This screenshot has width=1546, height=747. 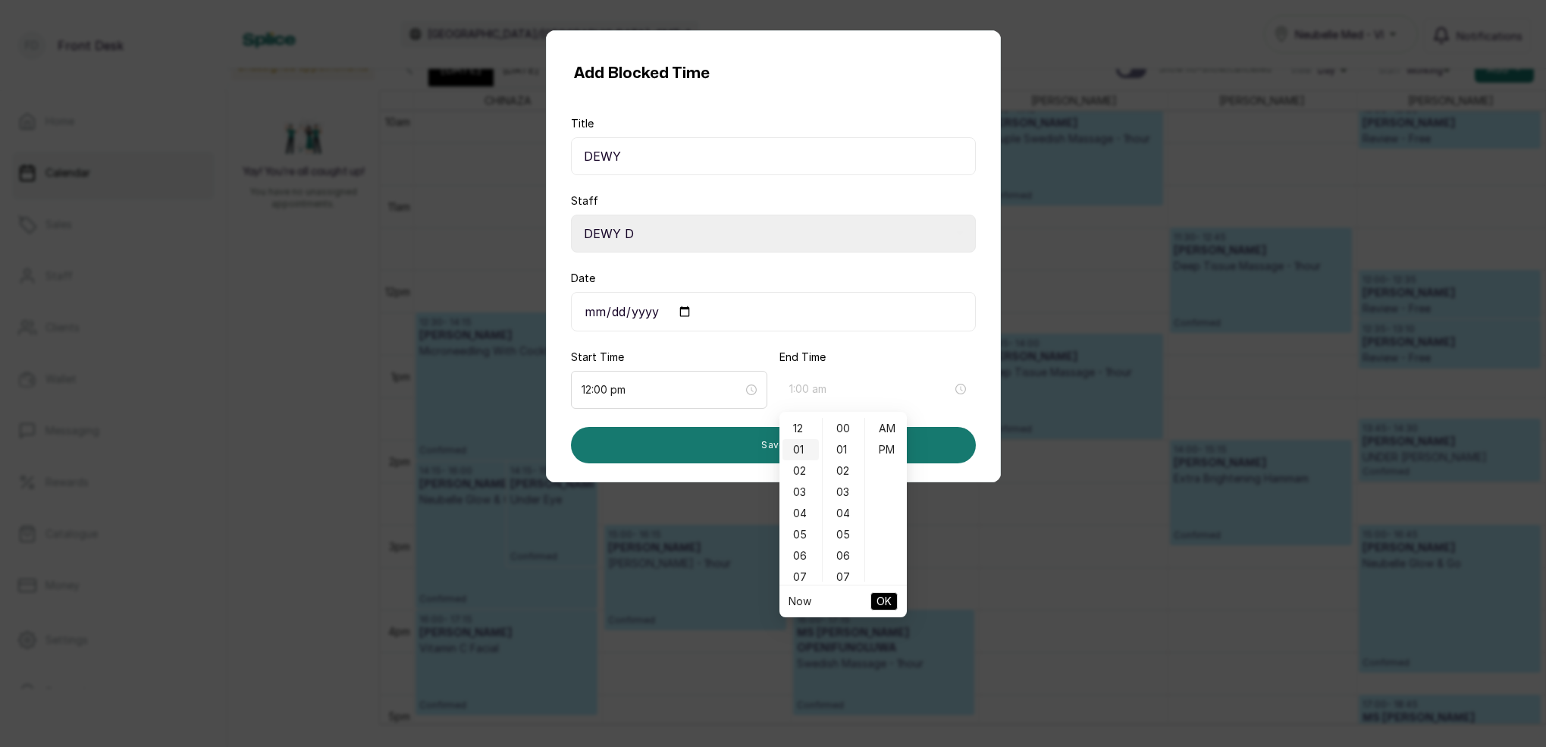 I want to click on div: AM, so click(x=887, y=429).